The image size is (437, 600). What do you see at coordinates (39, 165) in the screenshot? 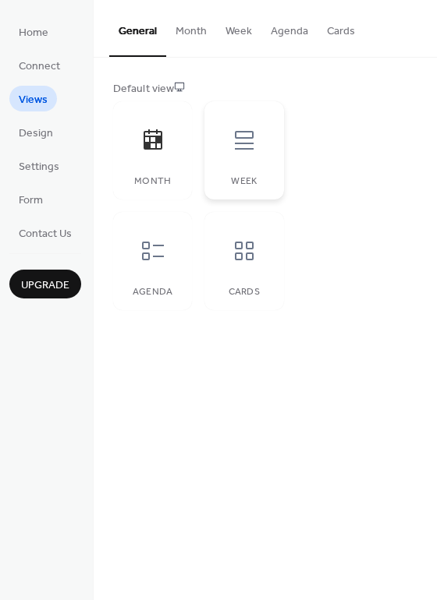
I see `a: Settings` at bounding box center [39, 165].